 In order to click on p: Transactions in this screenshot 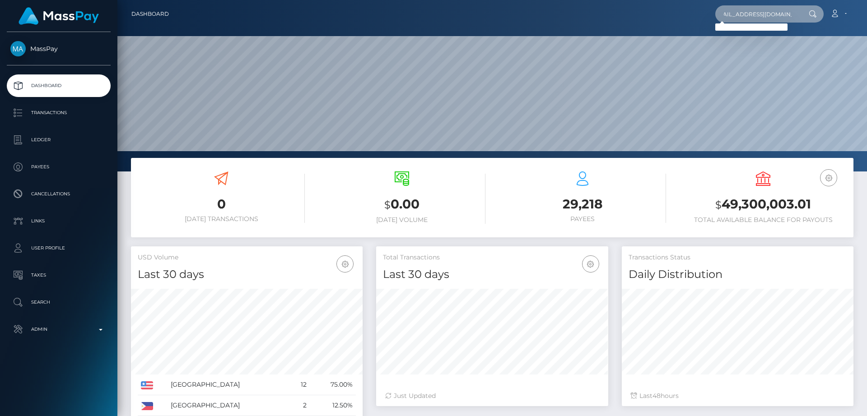, I will do `click(59, 113)`.